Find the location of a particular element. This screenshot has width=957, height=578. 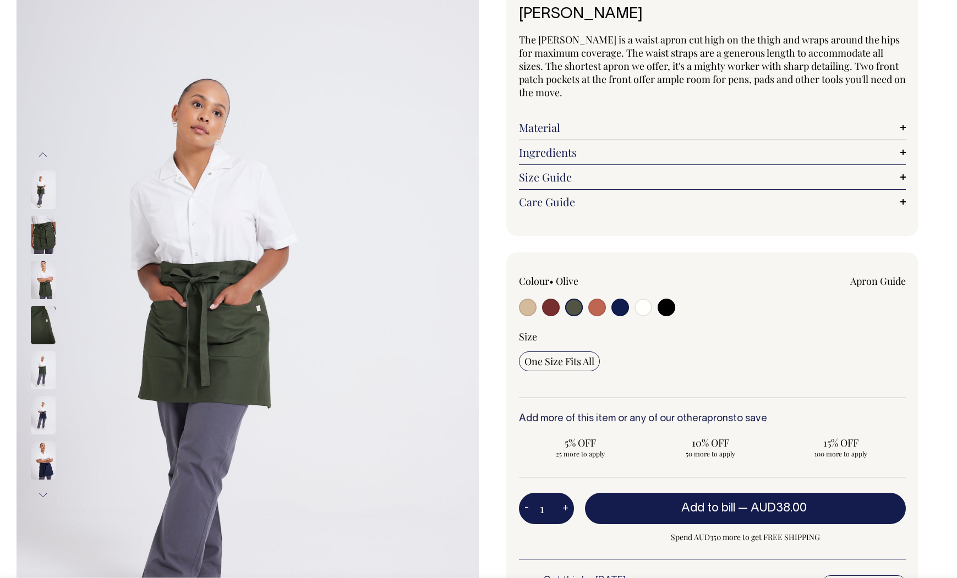

input: One Size Fits All is located at coordinates (559, 362).